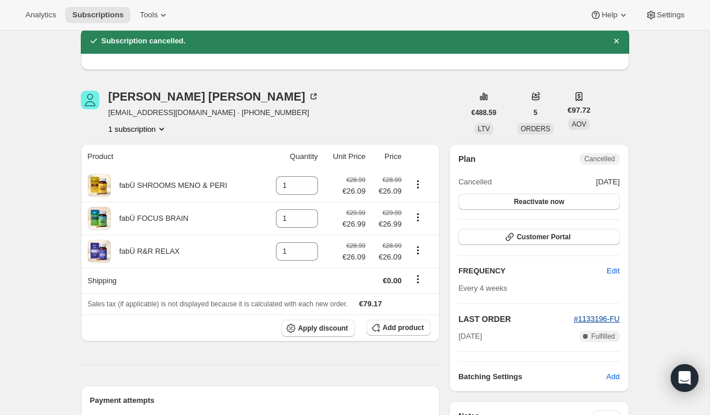 The image size is (710, 415). What do you see at coordinates (171, 156) in the screenshot?
I see `th: Product` at bounding box center [171, 156].